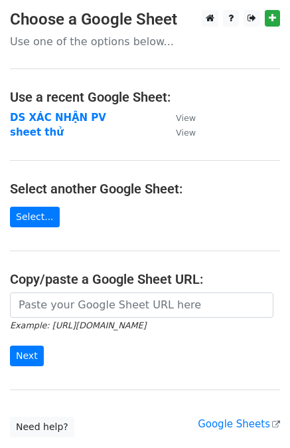 Image resolution: width=290 pixels, height=448 pixels. What do you see at coordinates (37, 132) in the screenshot?
I see `strong: sheet thử` at bounding box center [37, 132].